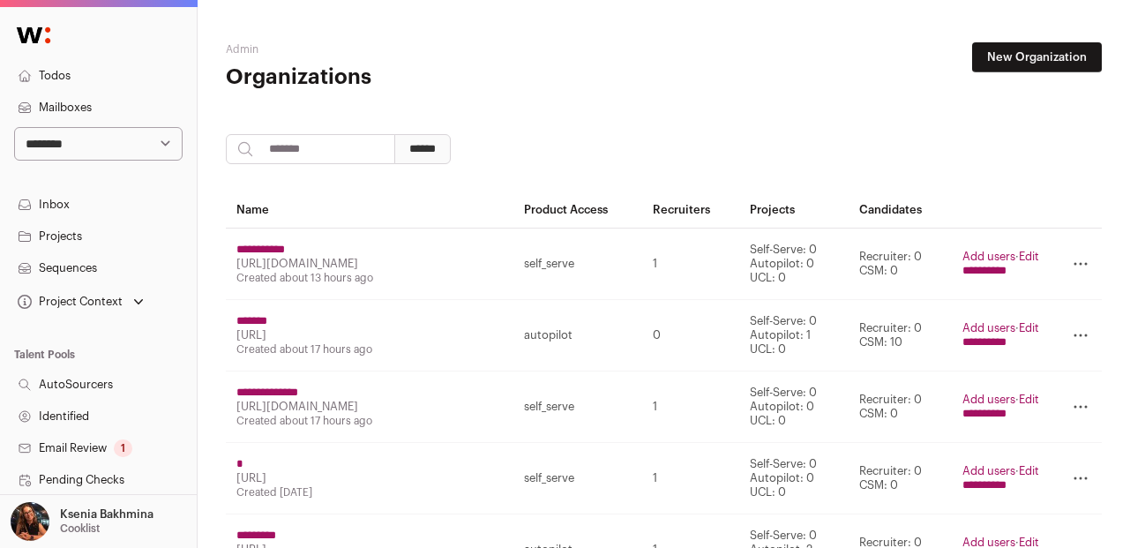  I want to click on td: autopilot, so click(578, 335).